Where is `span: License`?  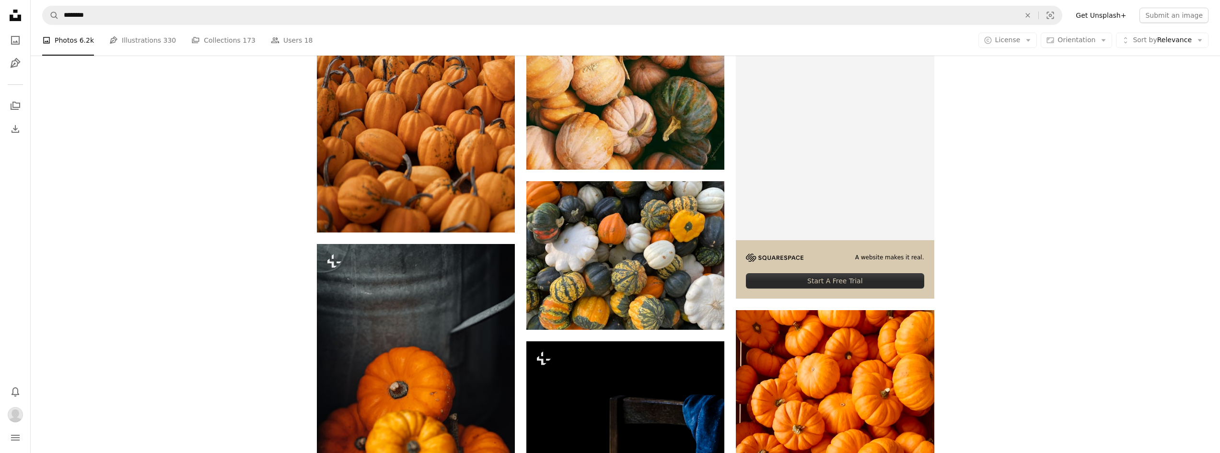 span: License is located at coordinates (1008, 40).